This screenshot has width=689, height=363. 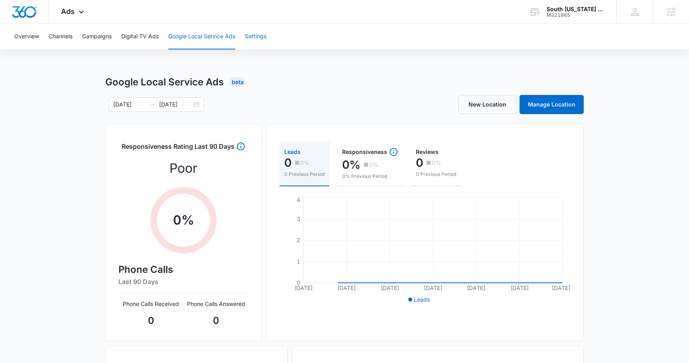 What do you see at coordinates (61, 37) in the screenshot?
I see `button: Channels` at bounding box center [61, 37].